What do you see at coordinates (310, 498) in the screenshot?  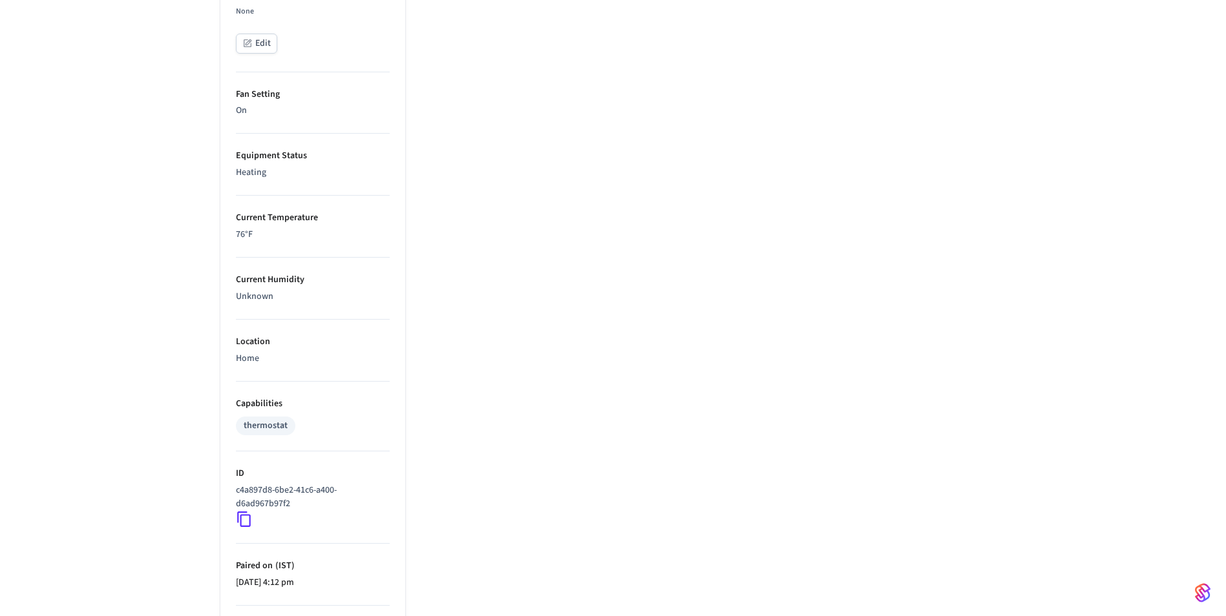 I see `p: c4a897d8-6be2-41c6-a400-d6ad967b97f2` at bounding box center [310, 498].